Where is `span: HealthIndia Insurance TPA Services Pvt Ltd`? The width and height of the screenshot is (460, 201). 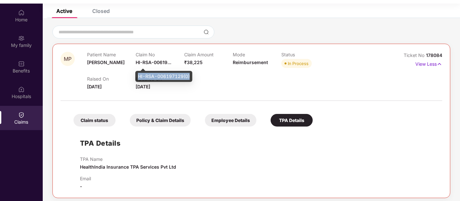 span: HealthIndia Insurance TPA Services Pvt Ltd is located at coordinates (128, 167).